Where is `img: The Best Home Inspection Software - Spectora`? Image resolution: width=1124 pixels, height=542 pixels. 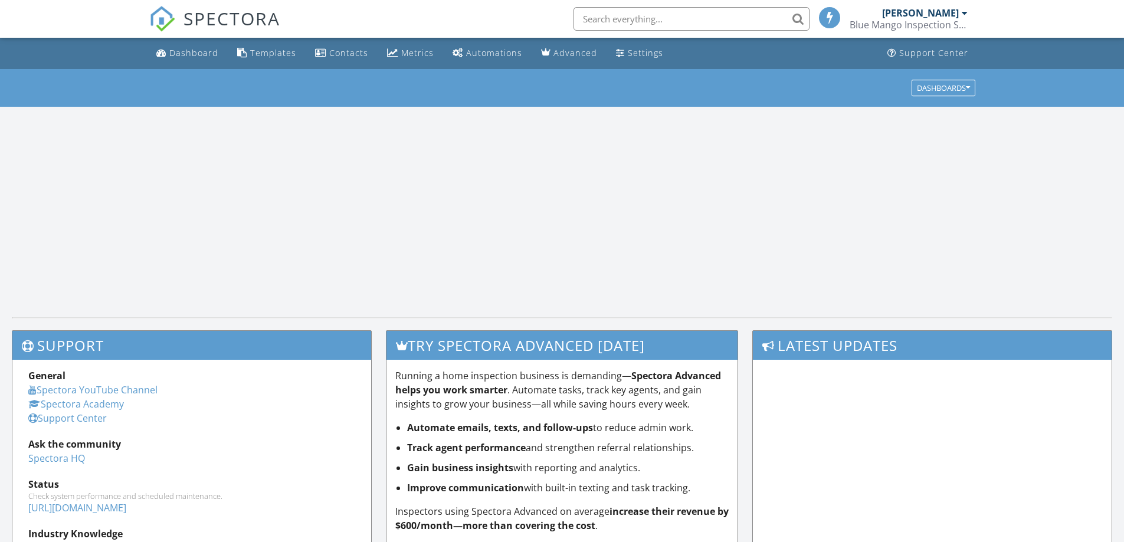
img: The Best Home Inspection Software - Spectora is located at coordinates (162, 19).